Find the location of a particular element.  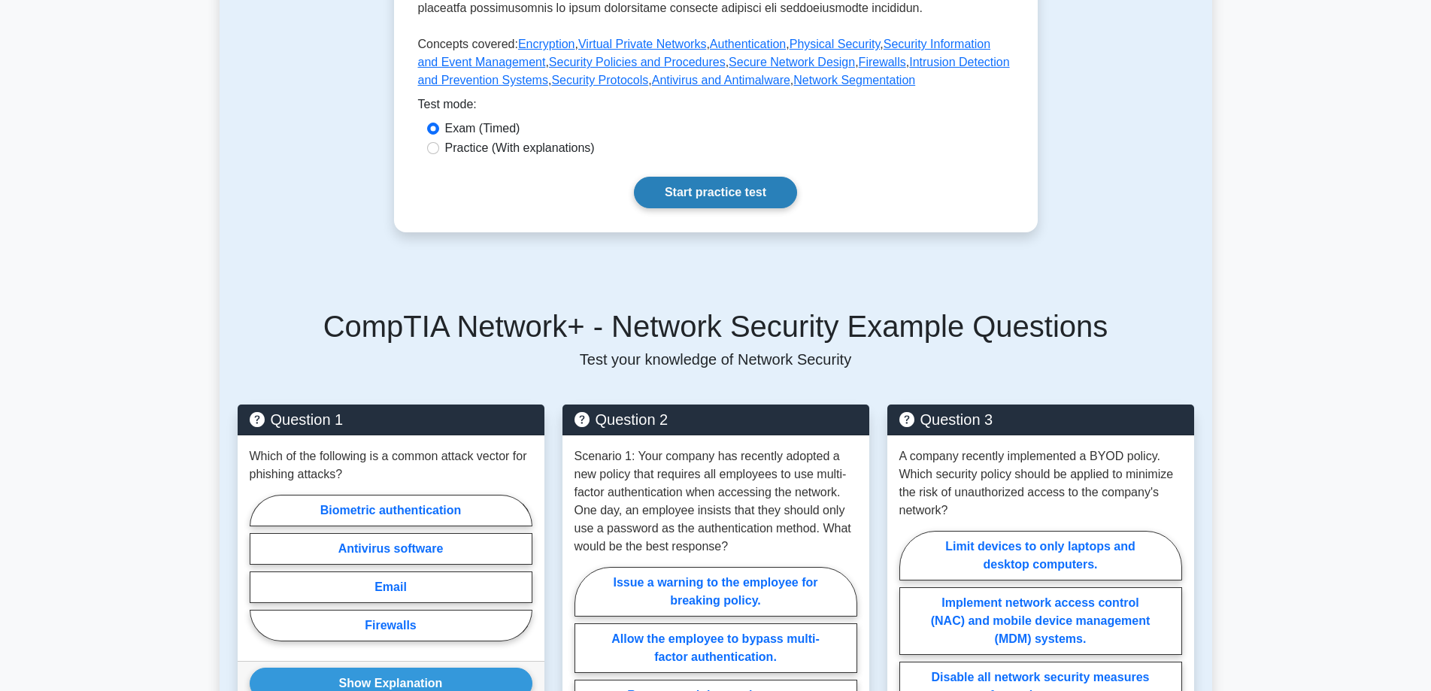

label: Exam (Timed) is located at coordinates (483, 129).